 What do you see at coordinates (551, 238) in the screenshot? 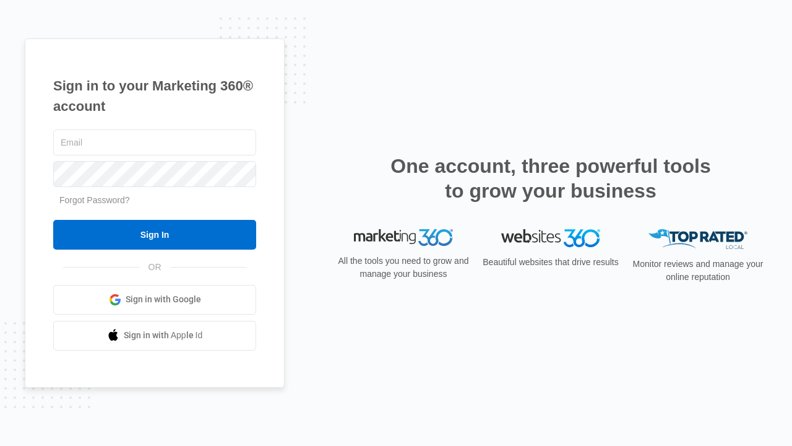
I see `img: Websites 360` at bounding box center [551, 238].